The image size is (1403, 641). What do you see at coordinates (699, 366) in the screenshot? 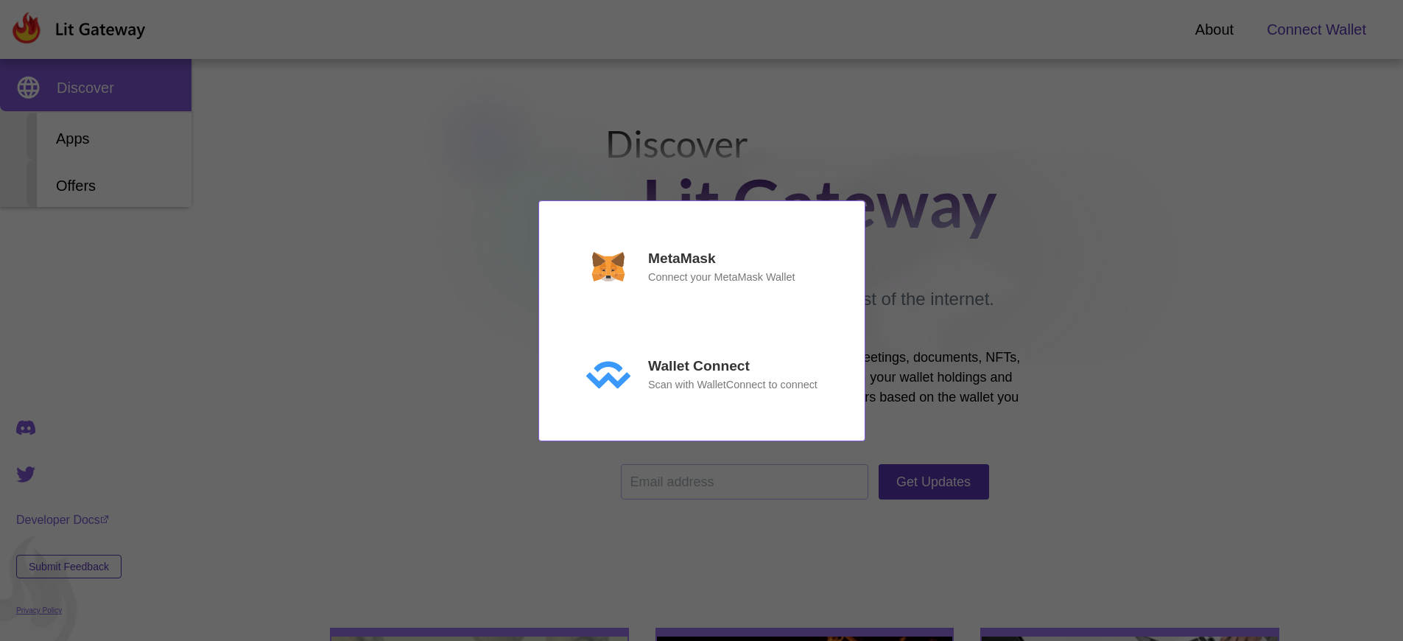
I see `p: Wallet Connect` at bounding box center [699, 366].